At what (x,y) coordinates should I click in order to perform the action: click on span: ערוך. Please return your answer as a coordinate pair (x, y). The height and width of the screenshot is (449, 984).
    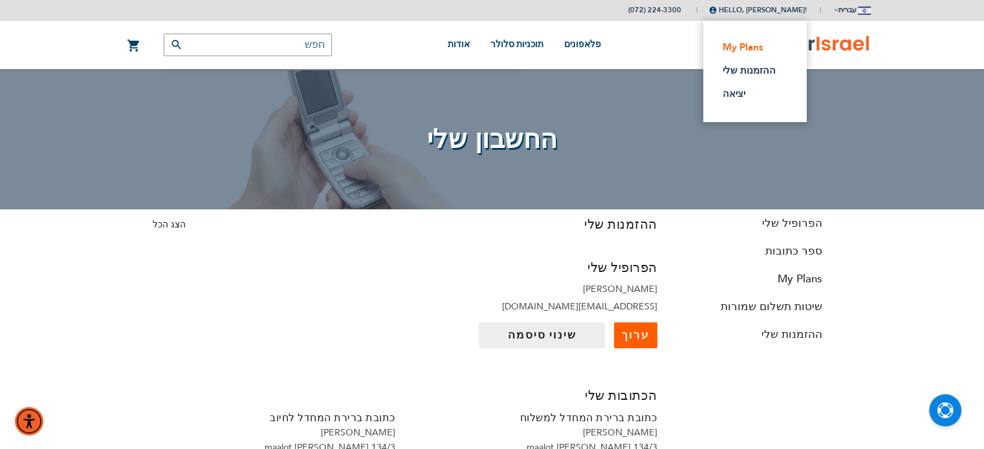
    Looking at the image, I should click on (635, 335).